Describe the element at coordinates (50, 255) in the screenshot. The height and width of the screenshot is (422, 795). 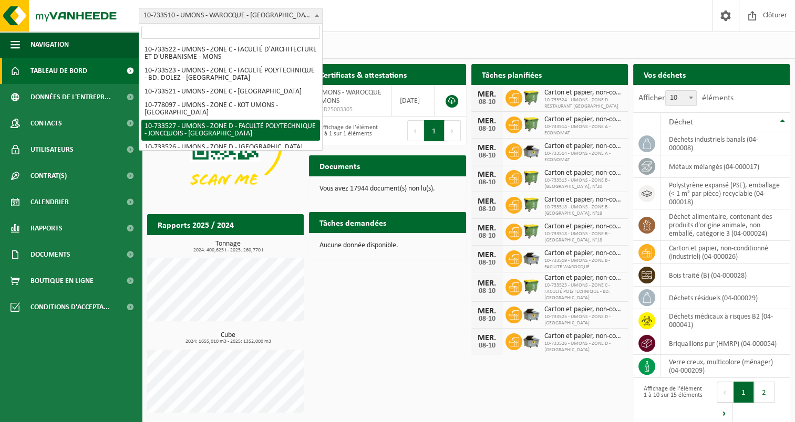
I see `span: Documents` at that location.